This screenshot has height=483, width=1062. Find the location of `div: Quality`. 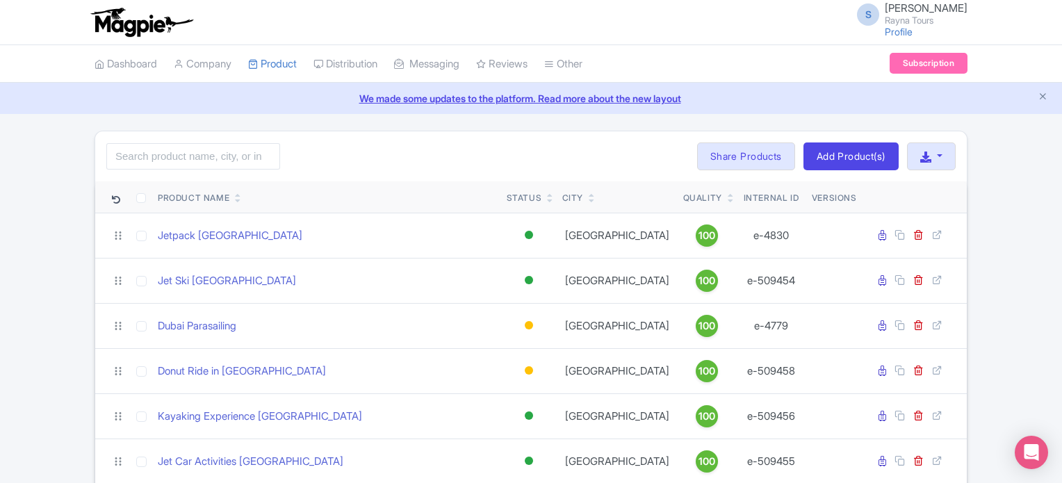

div: Quality is located at coordinates (703, 198).